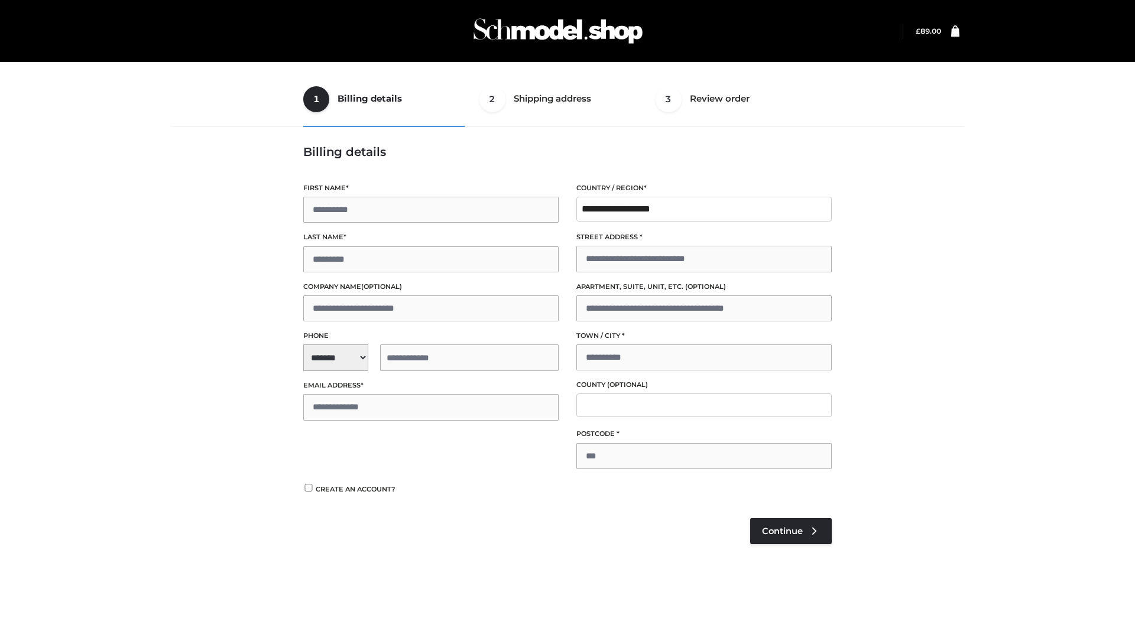 Image resolution: width=1135 pixels, height=638 pixels. Describe the element at coordinates (558, 31) in the screenshot. I see `img: Schmodel Admin 964` at that location.